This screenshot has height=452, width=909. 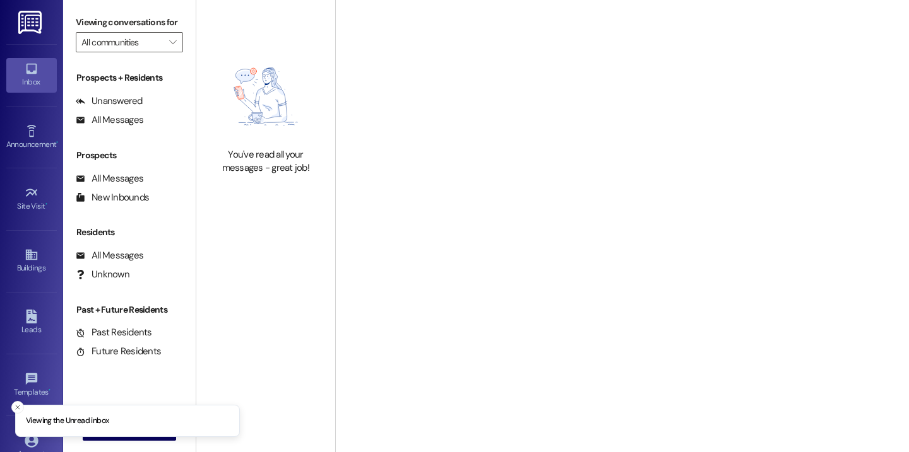 I want to click on div: Unknown, so click(x=102, y=275).